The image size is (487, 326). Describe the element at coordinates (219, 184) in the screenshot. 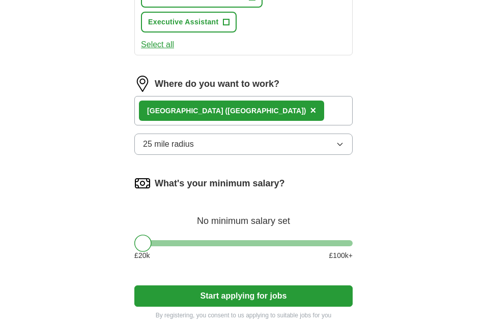

I see `label: What's your minimum salary?` at that location.